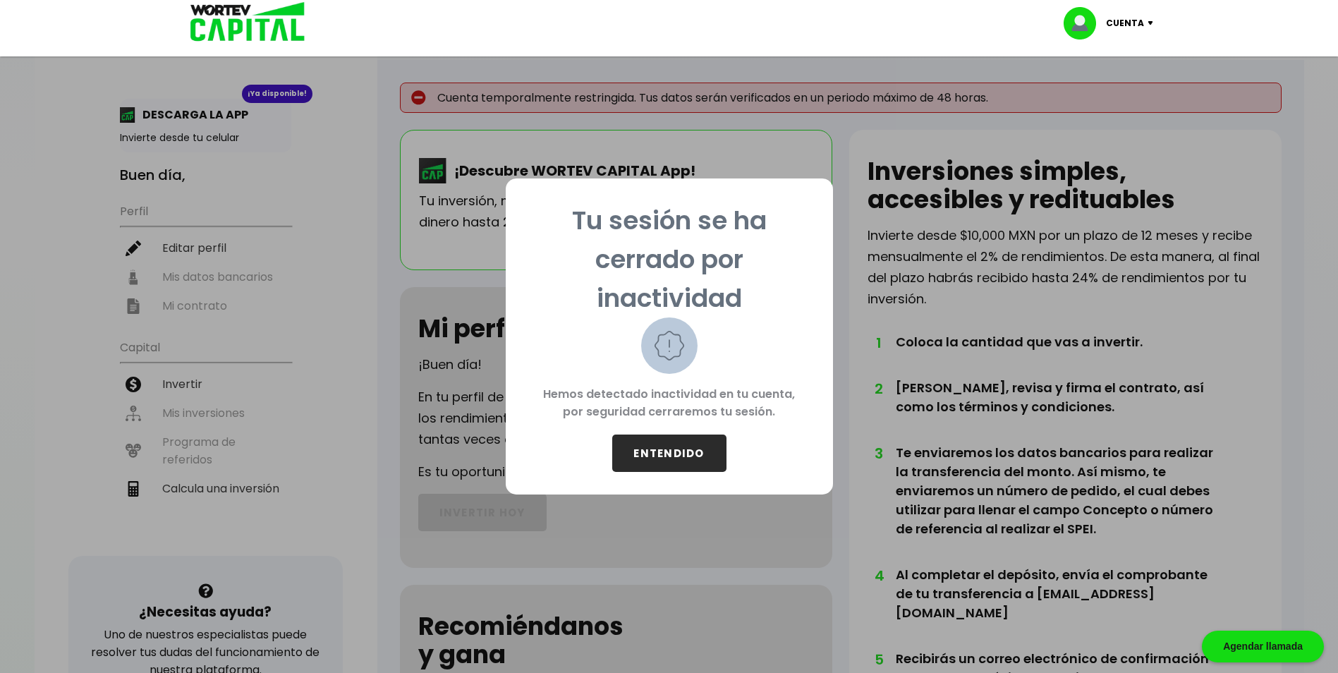  What do you see at coordinates (669, 453) in the screenshot?
I see `button: ENTENDIDO` at bounding box center [669, 453].